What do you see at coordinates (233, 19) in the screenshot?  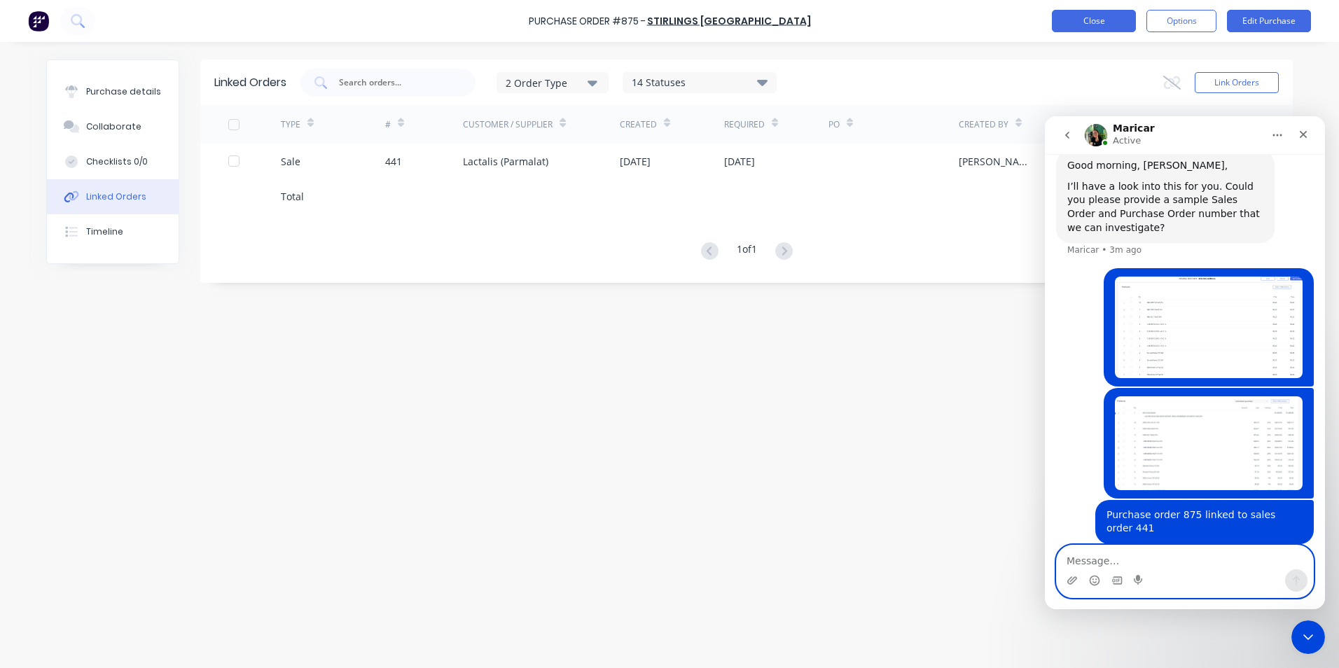 I see `button: Home` at bounding box center [233, 19].